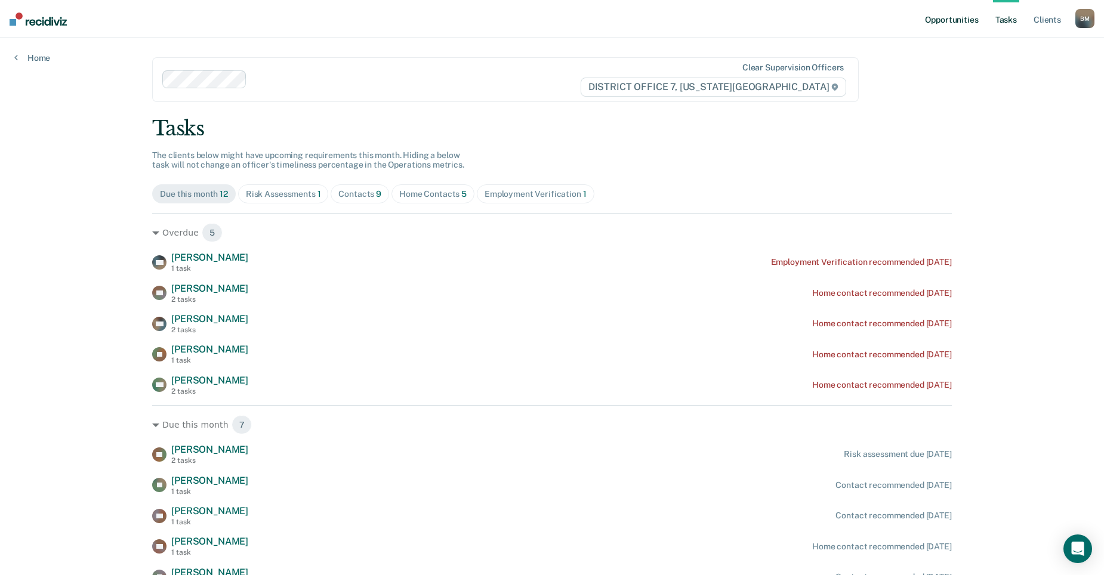 The width and height of the screenshot is (1104, 575). What do you see at coordinates (378, 194) in the screenshot?
I see `span: 9` at bounding box center [378, 194].